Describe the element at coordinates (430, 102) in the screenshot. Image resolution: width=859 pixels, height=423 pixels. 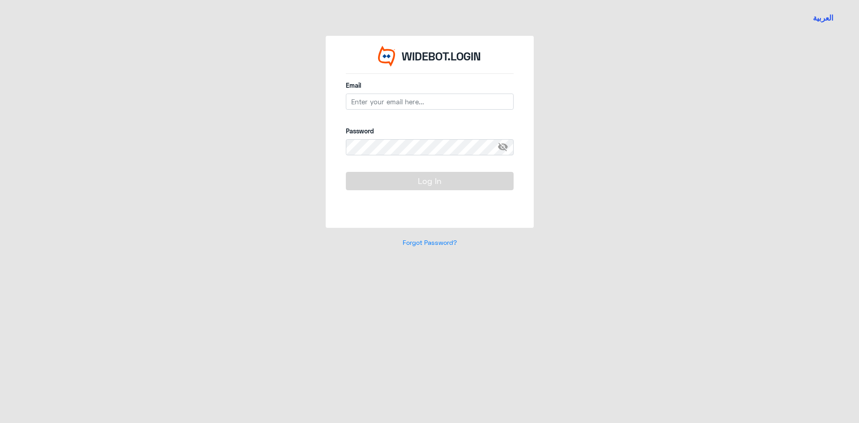
I see `input: Enter your email here...` at that location.